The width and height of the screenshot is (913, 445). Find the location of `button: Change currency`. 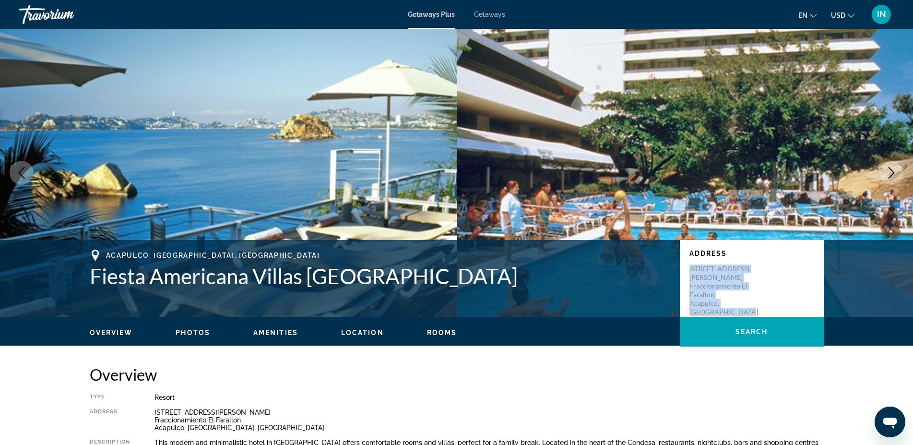

button: Change currency is located at coordinates (843, 15).